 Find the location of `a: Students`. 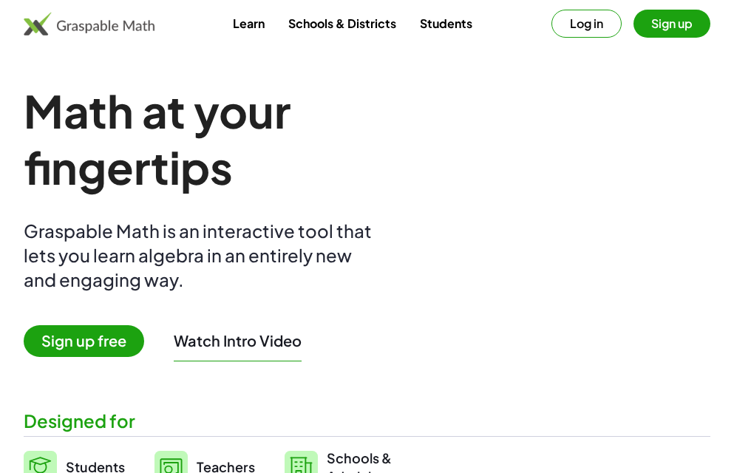

a: Students is located at coordinates (446, 23).